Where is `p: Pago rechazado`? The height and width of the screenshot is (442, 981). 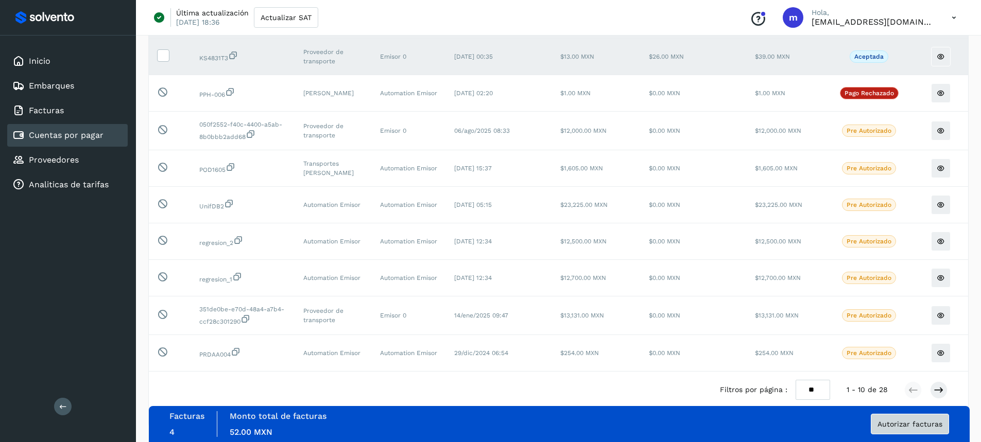
p: Pago rechazado is located at coordinates (869, 93).